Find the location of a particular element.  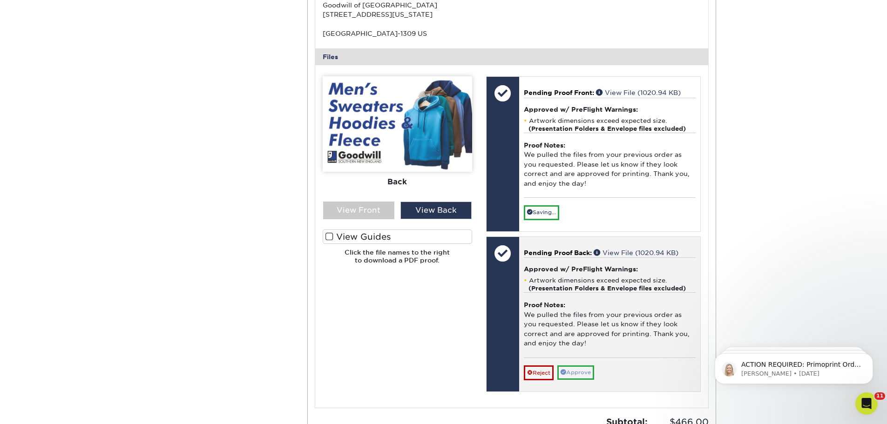

h6: Click the file names to the right to download a PDF proof. is located at coordinates (397, 260).